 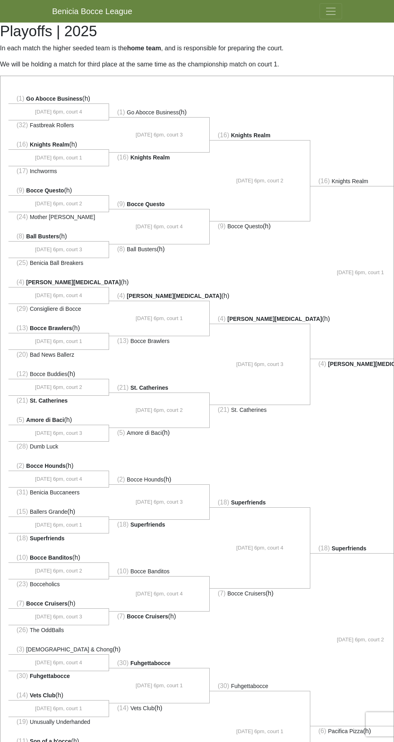 I want to click on strong: home team, so click(x=144, y=48).